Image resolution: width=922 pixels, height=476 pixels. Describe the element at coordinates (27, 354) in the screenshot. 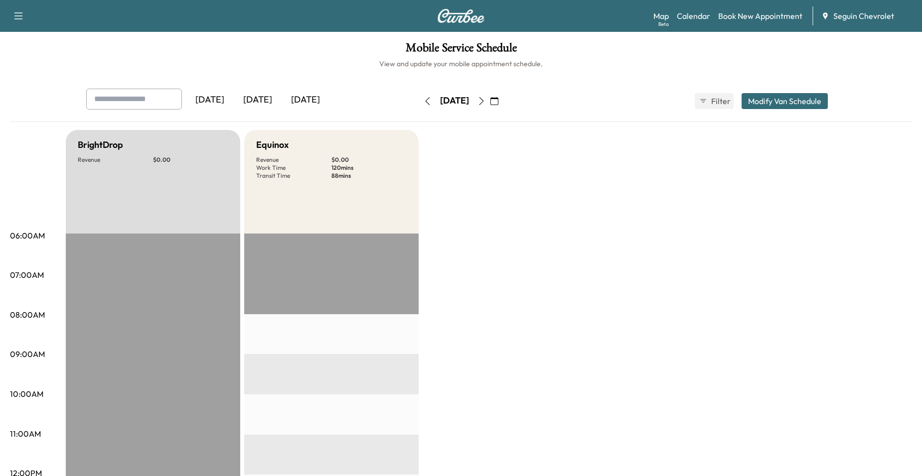

I see `p: 09:00AM` at that location.